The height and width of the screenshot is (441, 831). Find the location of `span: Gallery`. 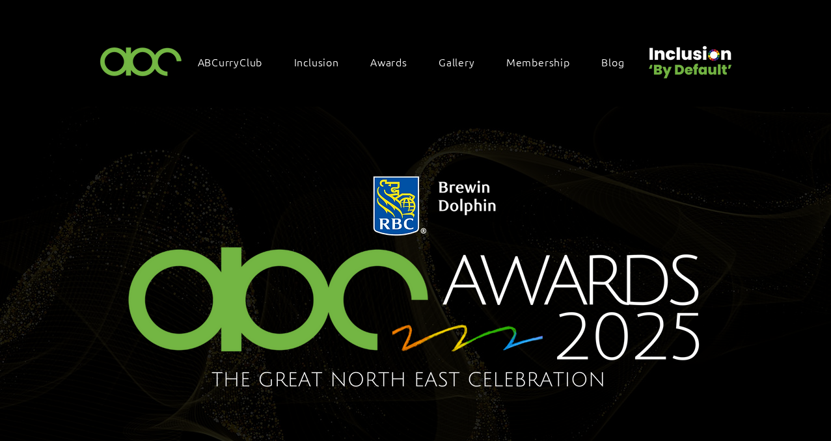

span: Gallery is located at coordinates (457, 62).